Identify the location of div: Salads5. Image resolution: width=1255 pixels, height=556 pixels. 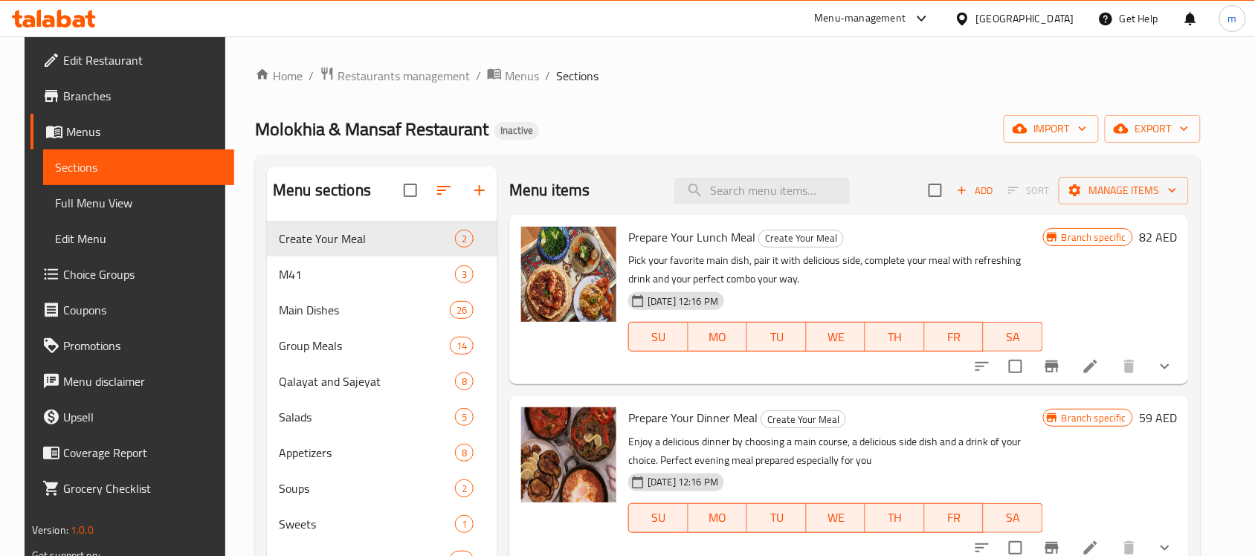
(382, 417).